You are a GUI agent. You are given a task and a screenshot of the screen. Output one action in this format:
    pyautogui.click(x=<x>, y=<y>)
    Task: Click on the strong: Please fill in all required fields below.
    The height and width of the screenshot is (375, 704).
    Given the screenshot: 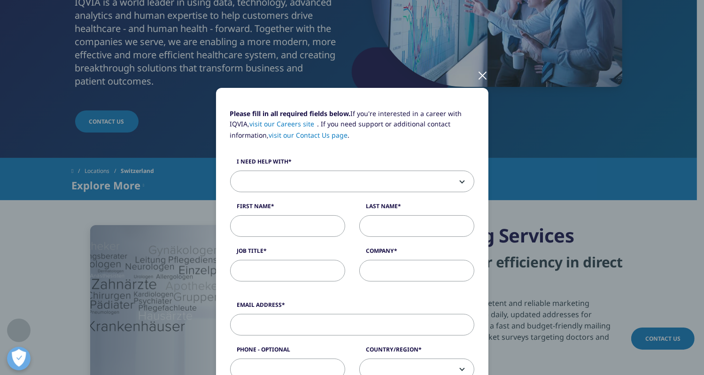 What is the action you would take?
    pyautogui.click(x=290, y=113)
    